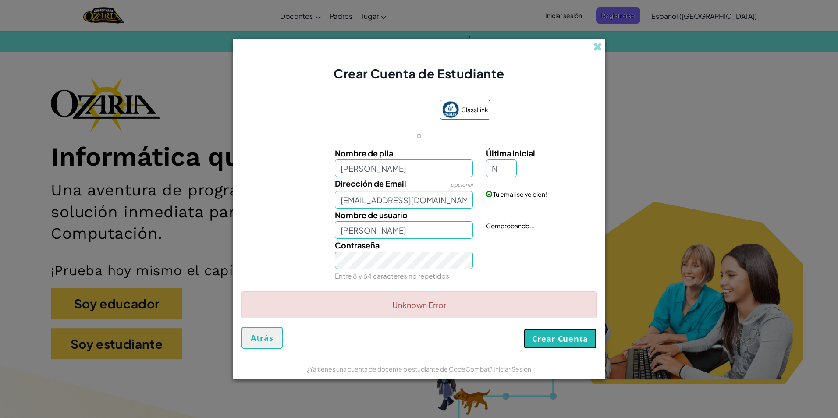  What do you see at coordinates (461, 184) in the screenshot?
I see `span: opcional` at bounding box center [461, 184].